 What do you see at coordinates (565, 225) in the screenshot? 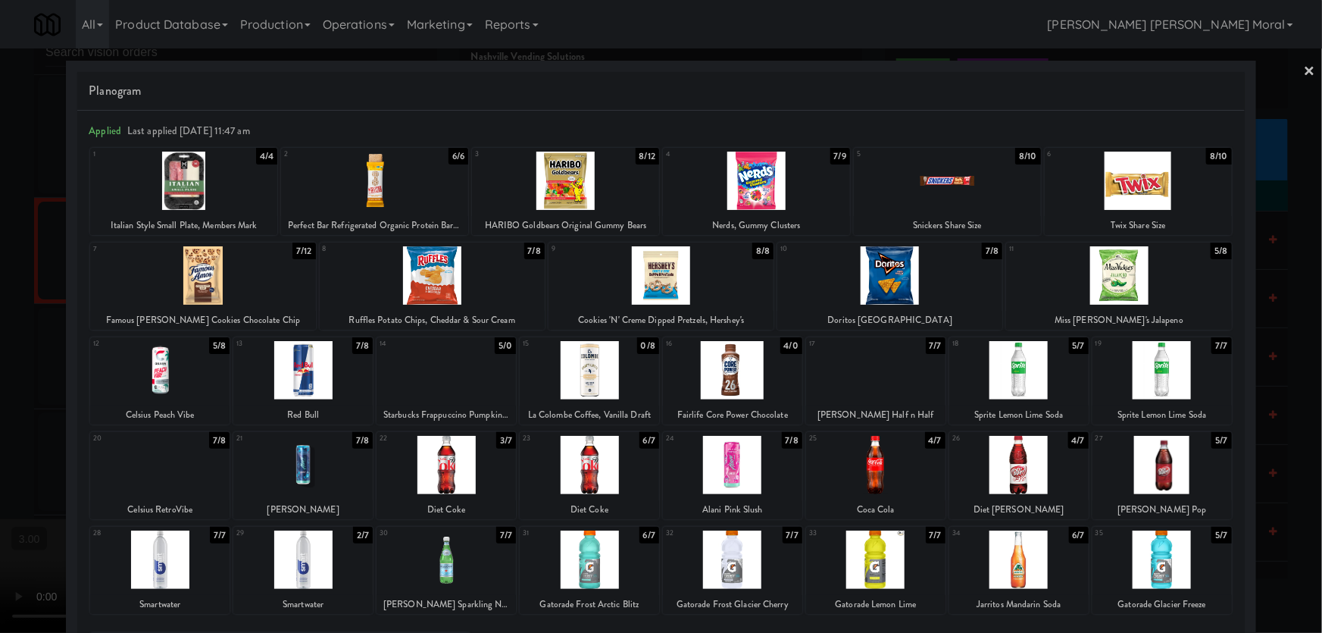
I see `div: HARIBO Goldbears Original Gummy Bears` at bounding box center [565, 225].